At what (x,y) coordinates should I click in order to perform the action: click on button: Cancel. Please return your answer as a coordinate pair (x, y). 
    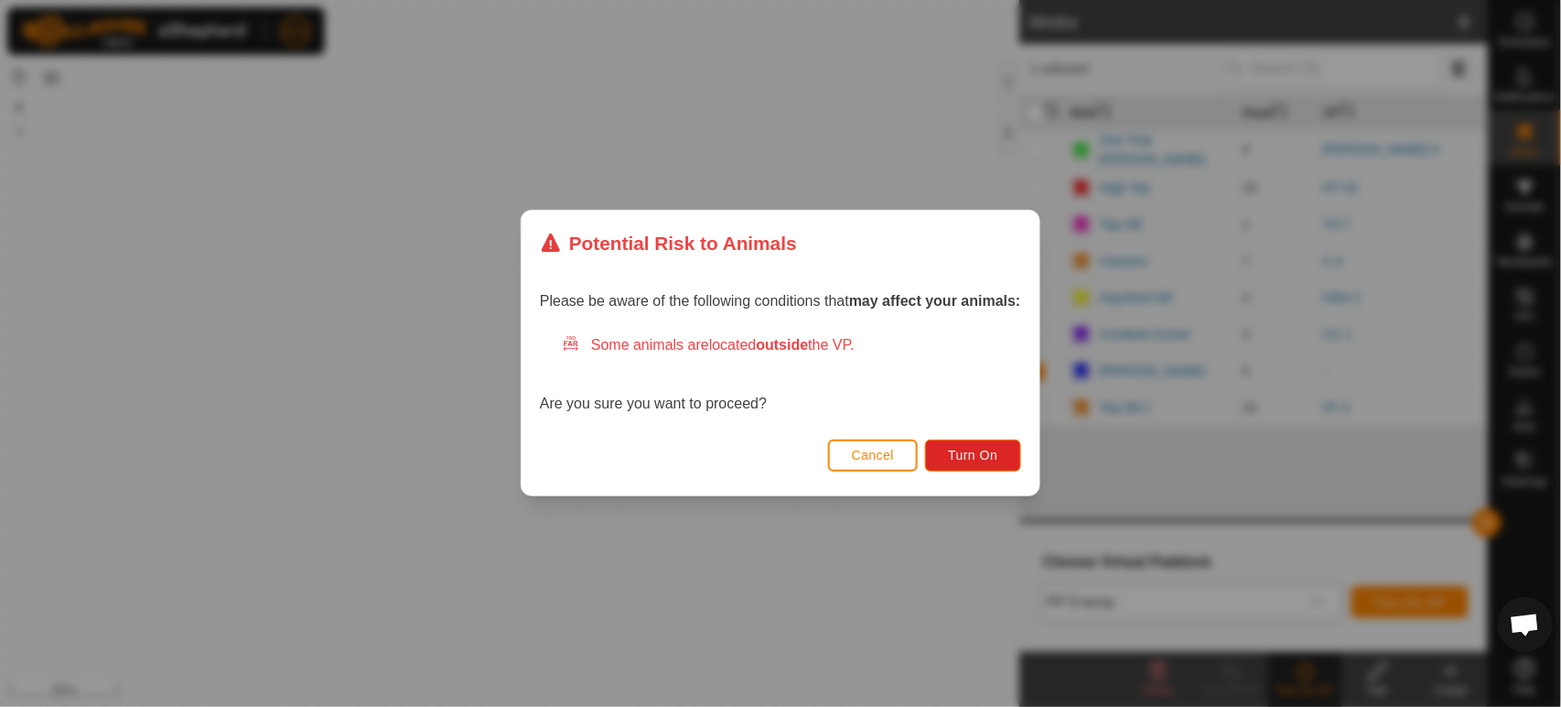
    Looking at the image, I should click on (873, 455).